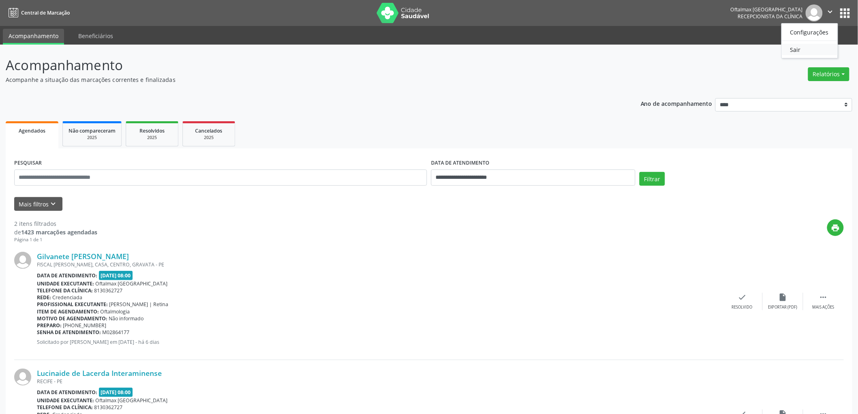  What do you see at coordinates (59, 232) in the screenshot?
I see `strong: 1423 marcações agendadas` at bounding box center [59, 232].